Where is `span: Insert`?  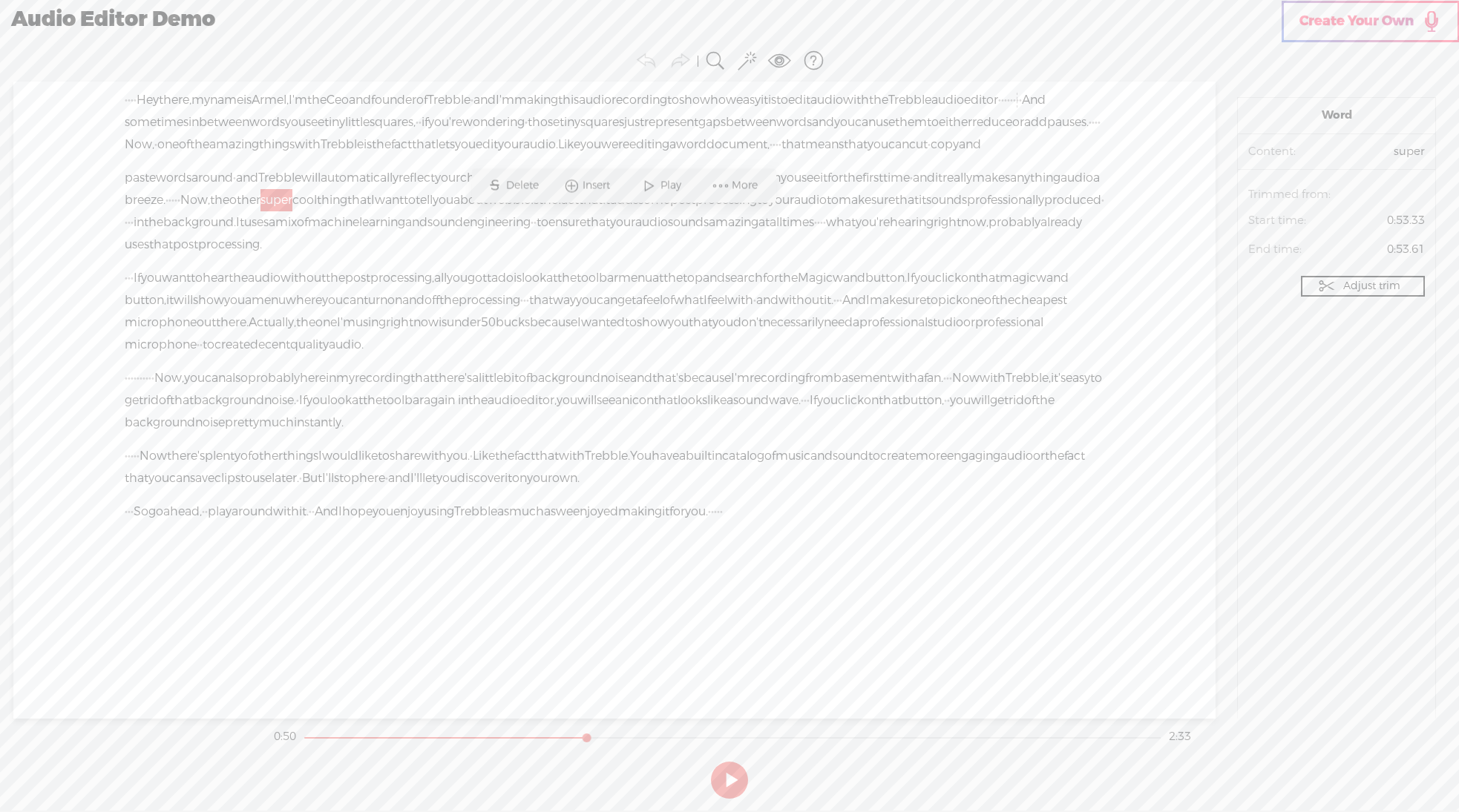
span: Insert is located at coordinates (598, 185).